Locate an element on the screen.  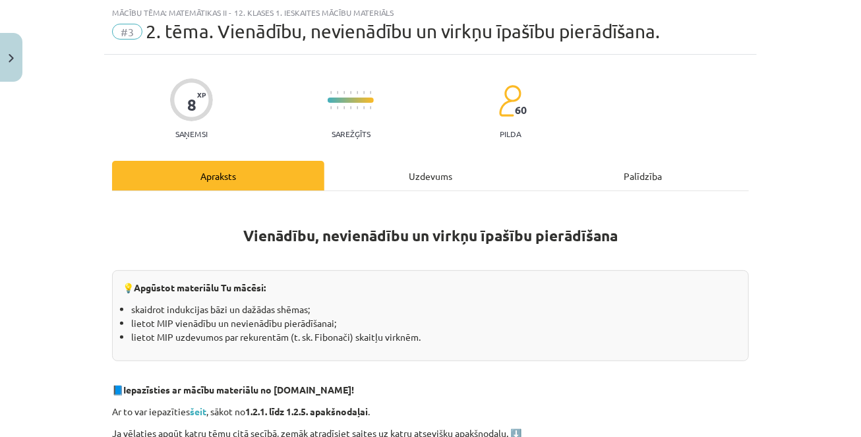
b: Apgūstot materiālu Tu mācēsi: is located at coordinates (200, 288).